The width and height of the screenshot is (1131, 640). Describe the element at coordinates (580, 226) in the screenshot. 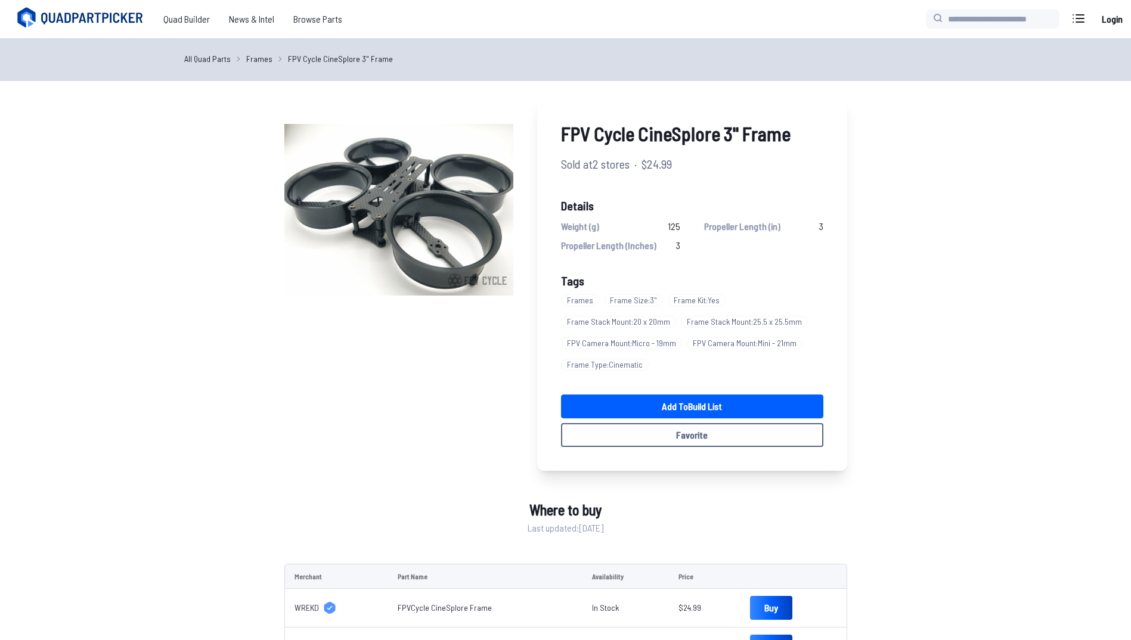

I see `span: Weight (g)` at that location.